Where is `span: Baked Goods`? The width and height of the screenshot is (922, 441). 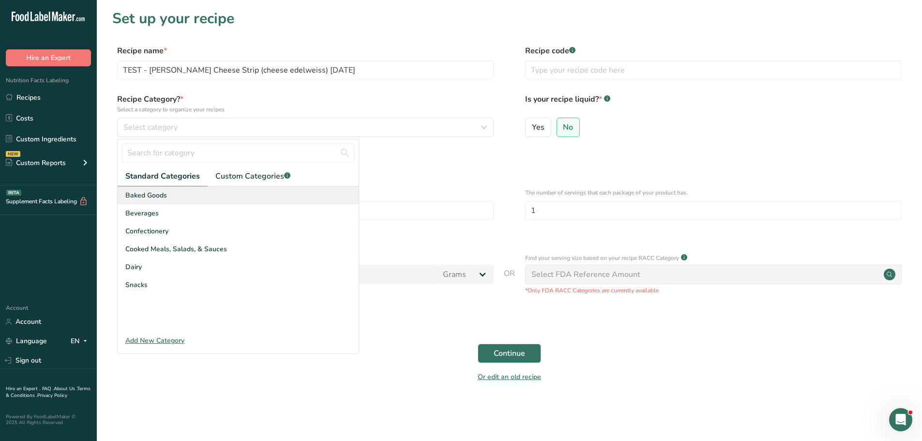 span: Baked Goods is located at coordinates (146, 195).